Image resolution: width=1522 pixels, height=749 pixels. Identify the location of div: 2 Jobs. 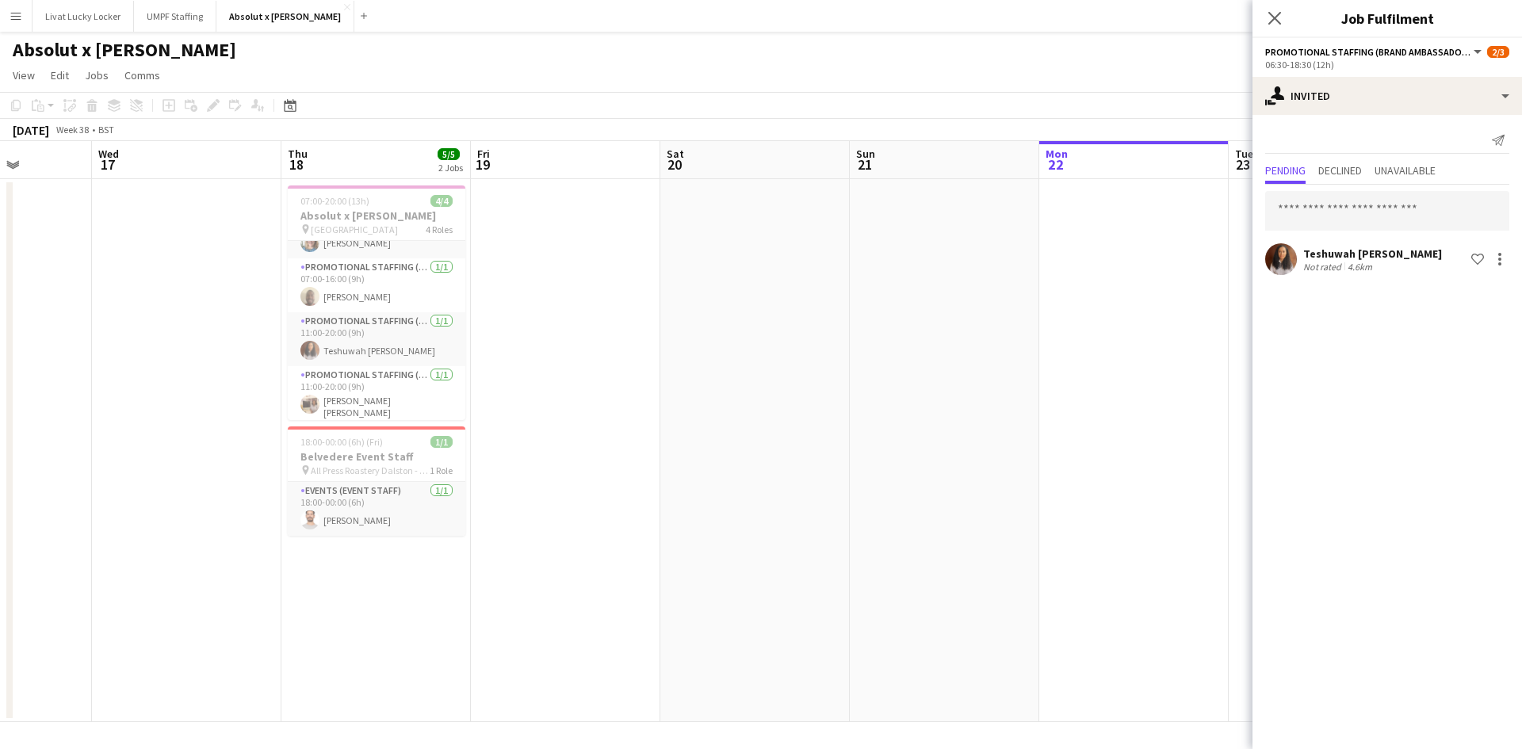
(450, 167).